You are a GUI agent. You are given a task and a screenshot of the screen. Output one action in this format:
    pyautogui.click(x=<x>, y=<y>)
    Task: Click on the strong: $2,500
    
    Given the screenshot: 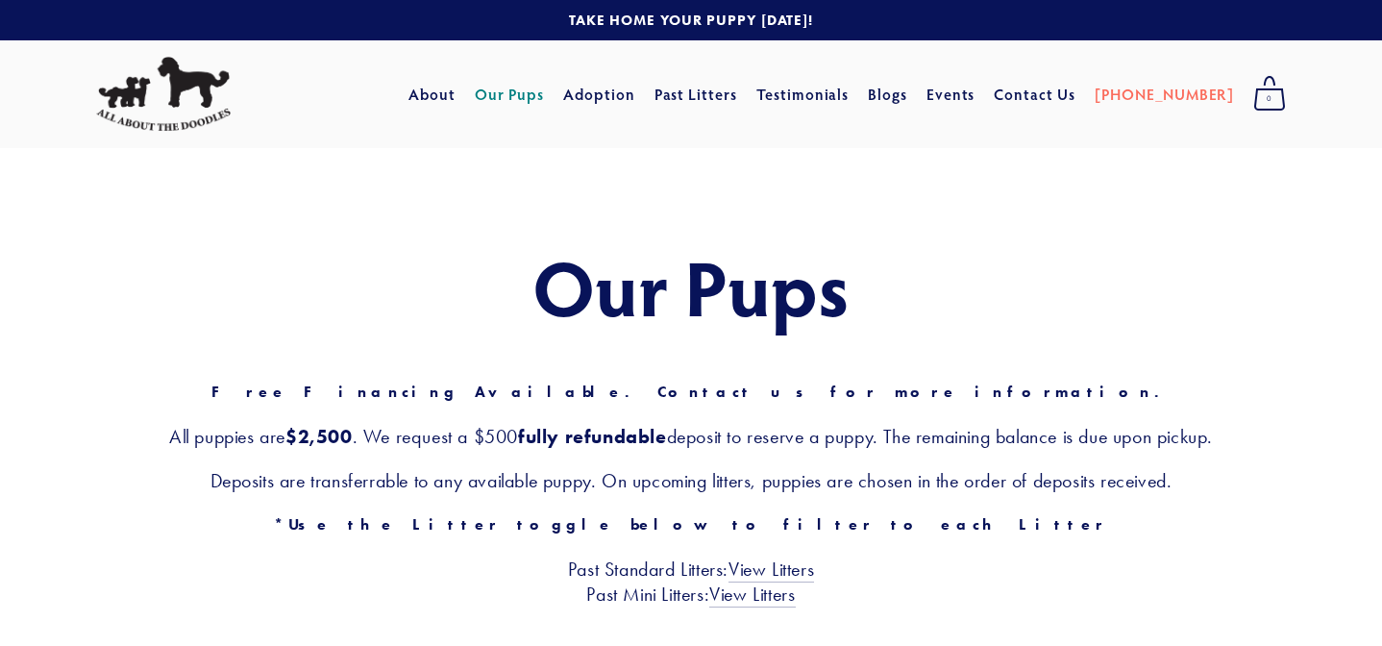 What is the action you would take?
    pyautogui.click(x=319, y=436)
    